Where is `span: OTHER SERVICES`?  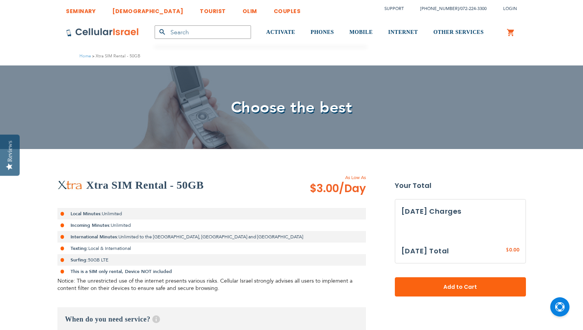
span: OTHER SERVICES is located at coordinates (458, 32).